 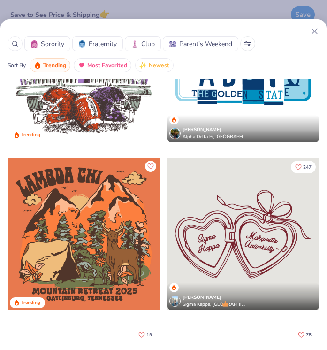 What do you see at coordinates (206, 44) in the screenshot?
I see `span: Parent's Weekend` at bounding box center [206, 44].